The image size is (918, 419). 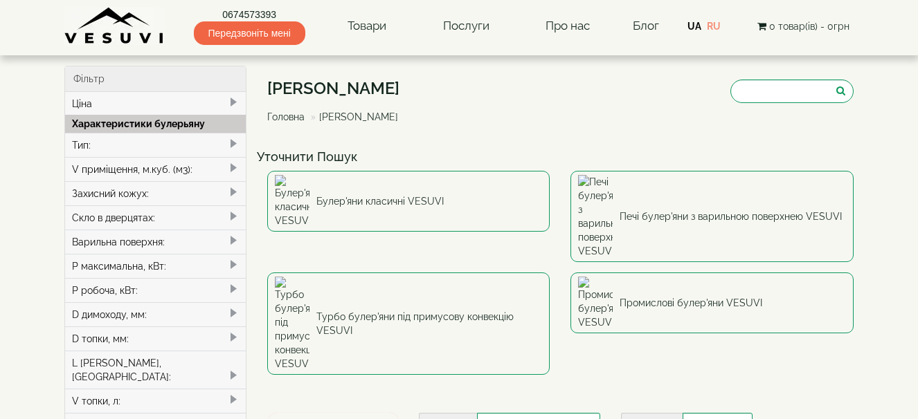 What do you see at coordinates (114, 26) in the screenshot?
I see `img: Завод VESUVI` at bounding box center [114, 26].